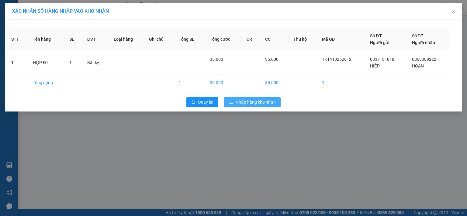 This screenshot has height=216, width=467. What do you see at coordinates (126, 39) in the screenshot?
I see `th: Loại hàng` at bounding box center [126, 39].